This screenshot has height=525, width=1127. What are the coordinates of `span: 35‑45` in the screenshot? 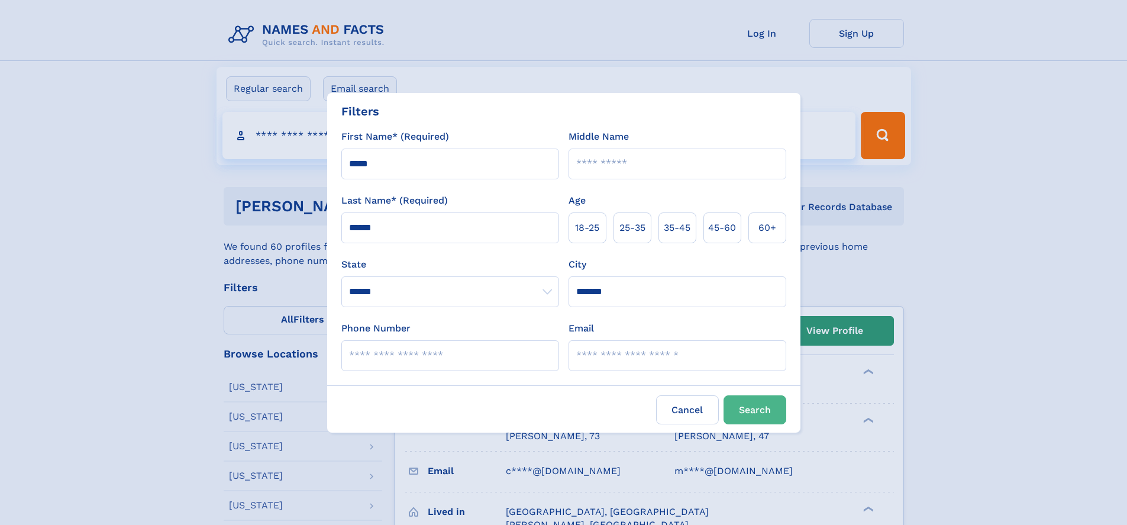 It's located at (677, 228).